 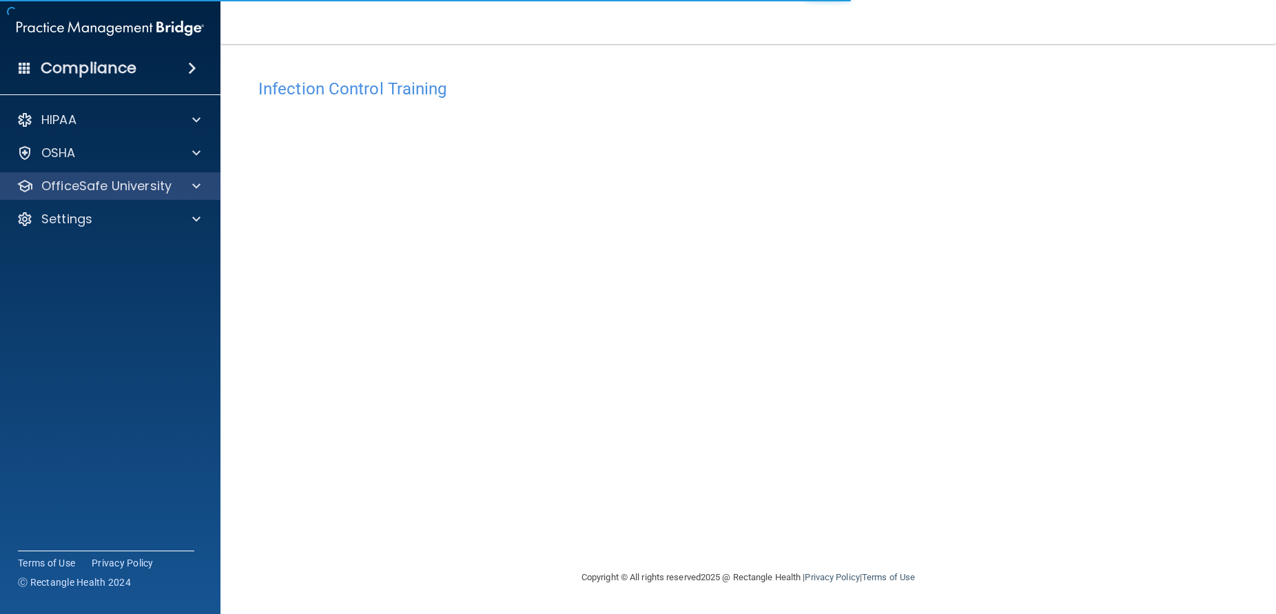 I want to click on div: Copyright © All rights reserved 2025 @ Rectangle Health | |, so click(x=748, y=577).